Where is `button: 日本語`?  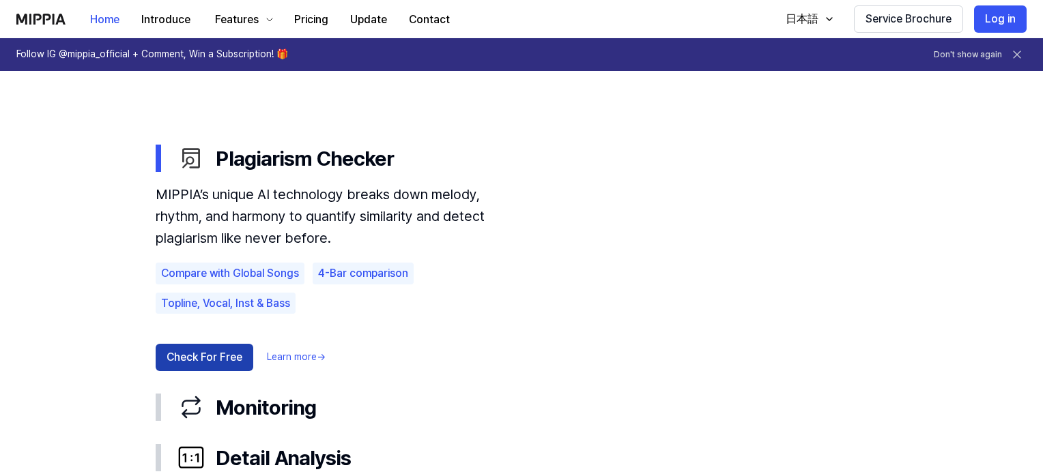
button: 日本語 is located at coordinates (808, 19).